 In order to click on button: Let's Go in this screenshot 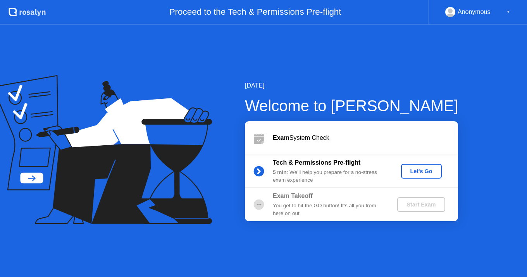, I will do `click(422, 171)`.